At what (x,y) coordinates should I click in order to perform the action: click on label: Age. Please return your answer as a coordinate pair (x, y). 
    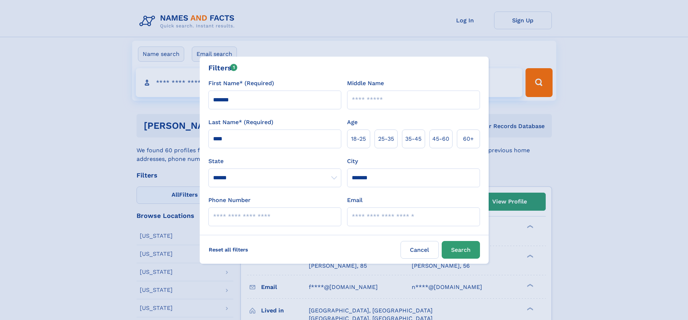
    Looking at the image, I should click on (352, 122).